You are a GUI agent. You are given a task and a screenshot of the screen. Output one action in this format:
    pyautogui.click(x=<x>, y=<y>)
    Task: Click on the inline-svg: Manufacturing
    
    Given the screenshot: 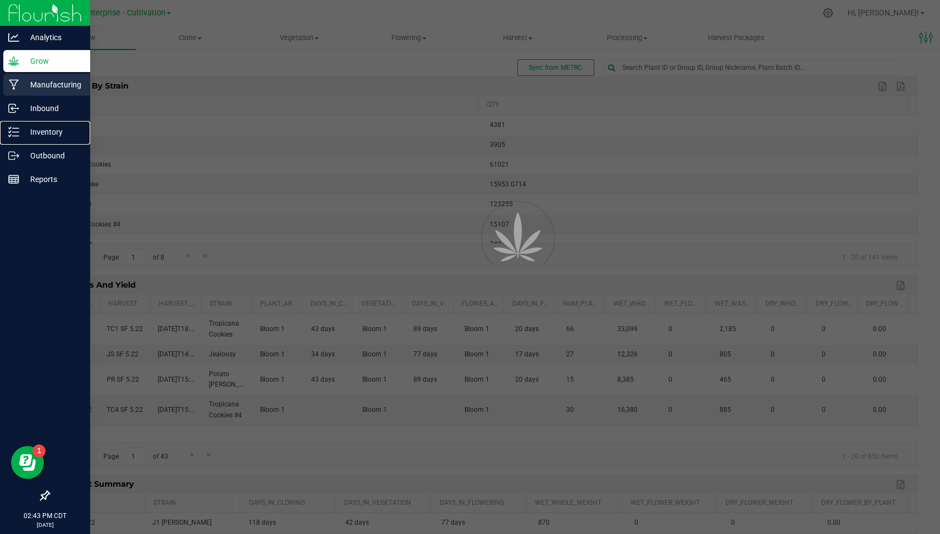 What is the action you would take?
    pyautogui.click(x=14, y=85)
    